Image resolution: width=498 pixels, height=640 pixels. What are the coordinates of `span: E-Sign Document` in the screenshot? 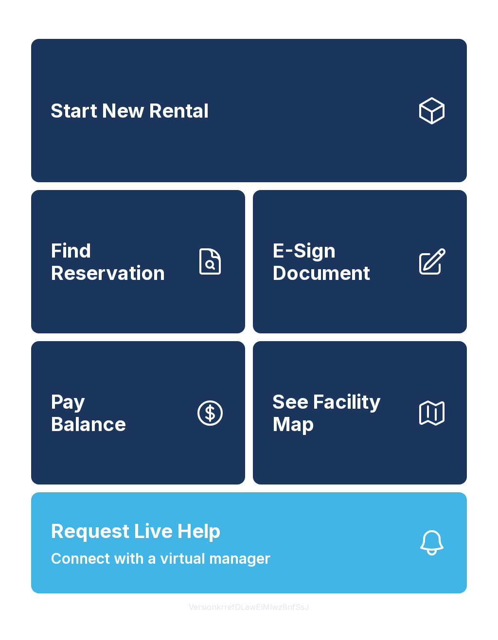 It's located at (340, 262).